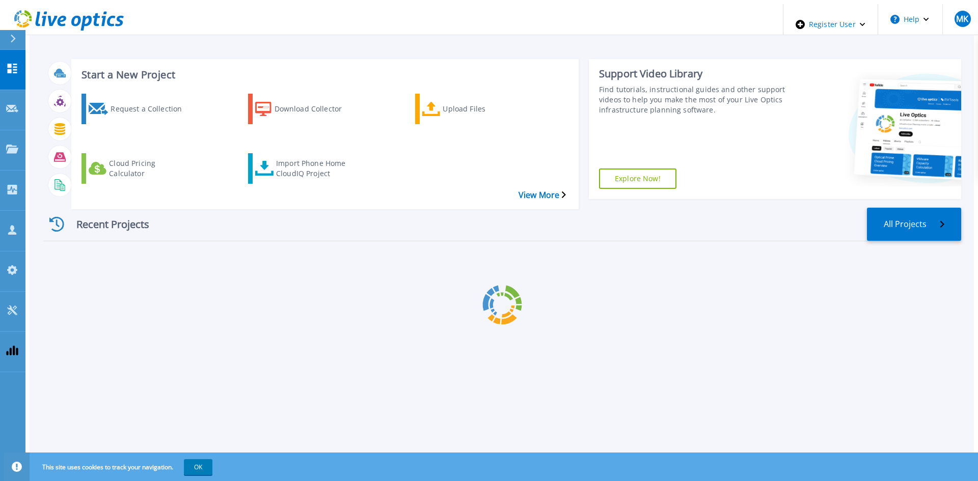  I want to click on span: This site uses cookies to track your navigation., so click(122, 467).